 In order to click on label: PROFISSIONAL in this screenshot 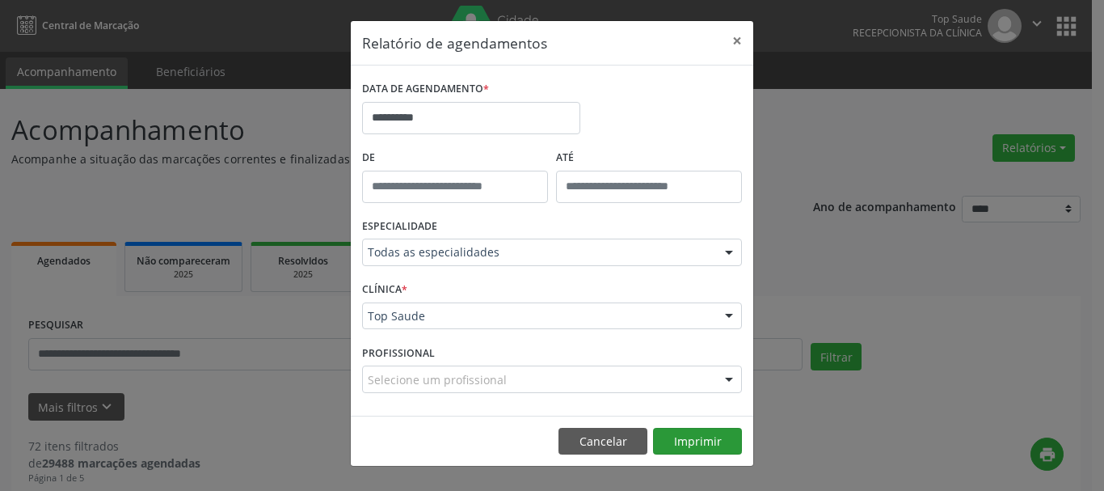, I will do `click(398, 352)`.